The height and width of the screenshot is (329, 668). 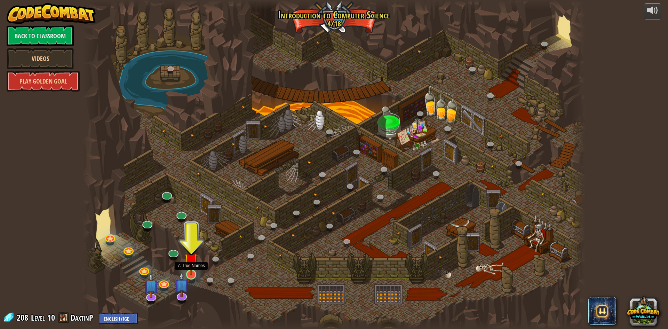 What do you see at coordinates (40, 58) in the screenshot?
I see `a: Videos` at bounding box center [40, 58].